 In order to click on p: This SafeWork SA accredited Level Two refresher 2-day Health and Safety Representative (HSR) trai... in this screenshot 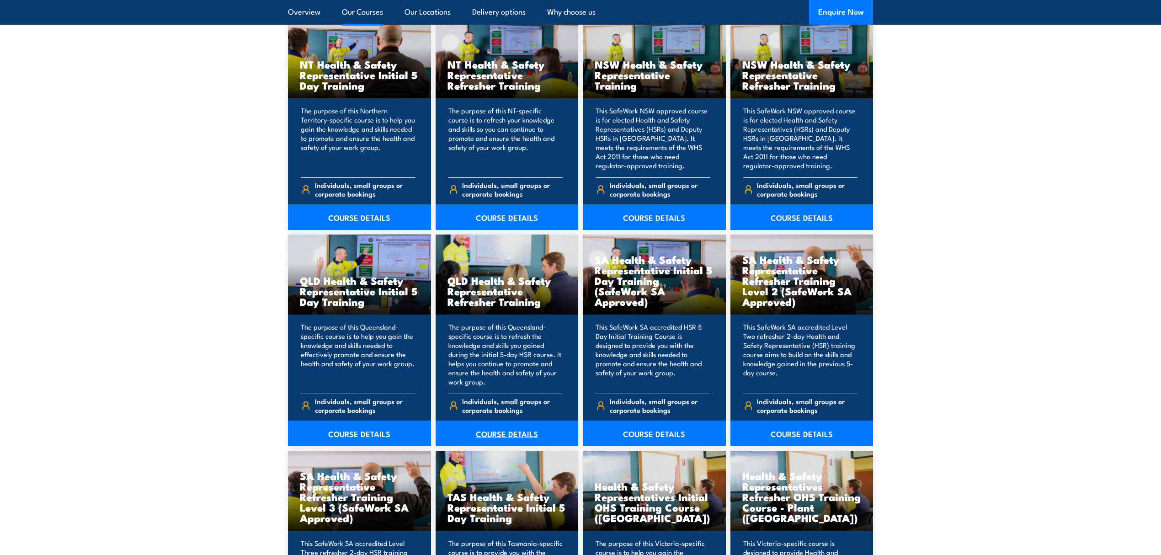, I will do `click(801, 354)`.